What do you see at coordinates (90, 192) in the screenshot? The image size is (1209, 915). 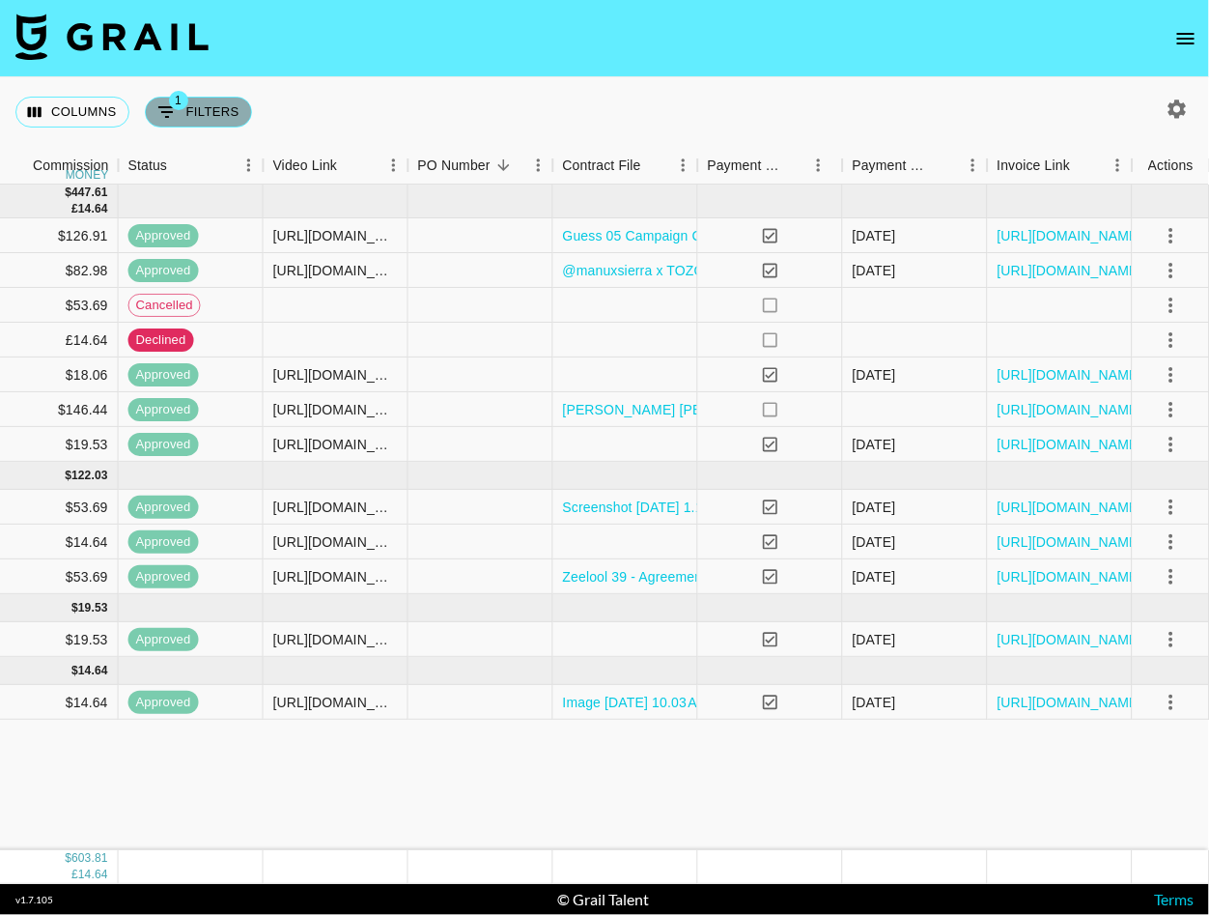 I see `div: 447.61` at bounding box center [90, 192].